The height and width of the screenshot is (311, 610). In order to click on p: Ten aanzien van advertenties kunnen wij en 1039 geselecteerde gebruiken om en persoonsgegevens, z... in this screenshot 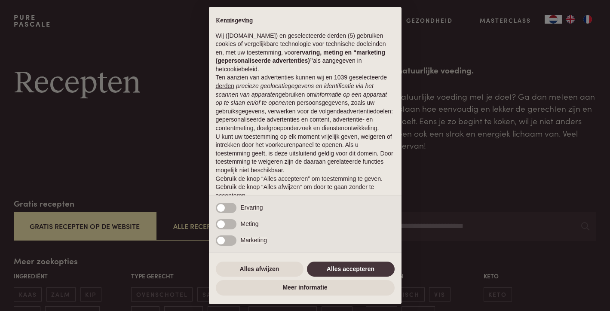, I will do `click(305, 103)`.